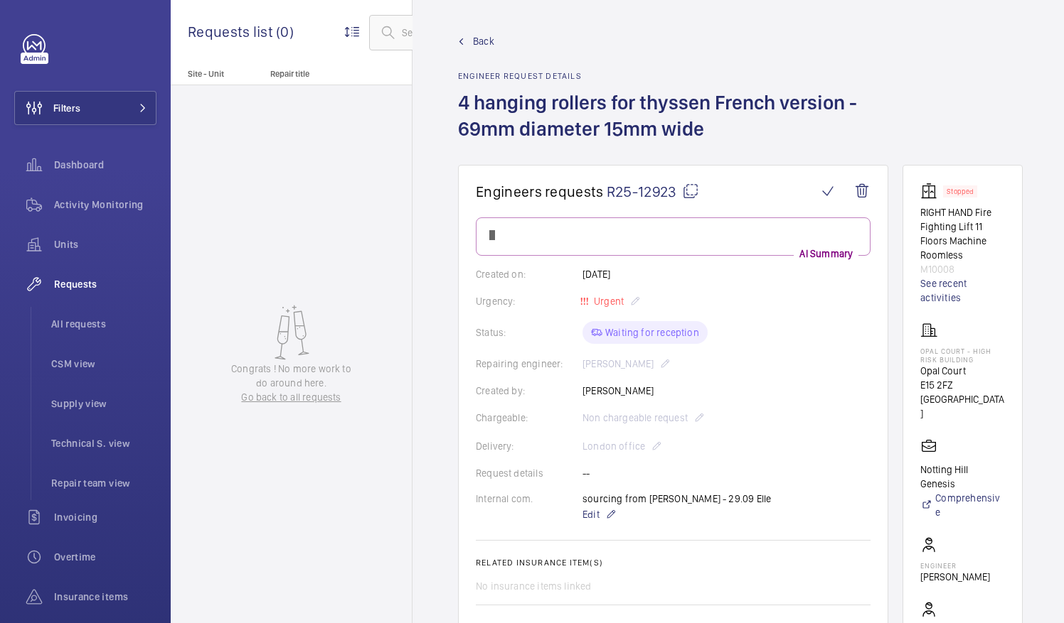 The image size is (1064, 623). Describe the element at coordinates (104, 324) in the screenshot. I see `span: All requests` at that location.